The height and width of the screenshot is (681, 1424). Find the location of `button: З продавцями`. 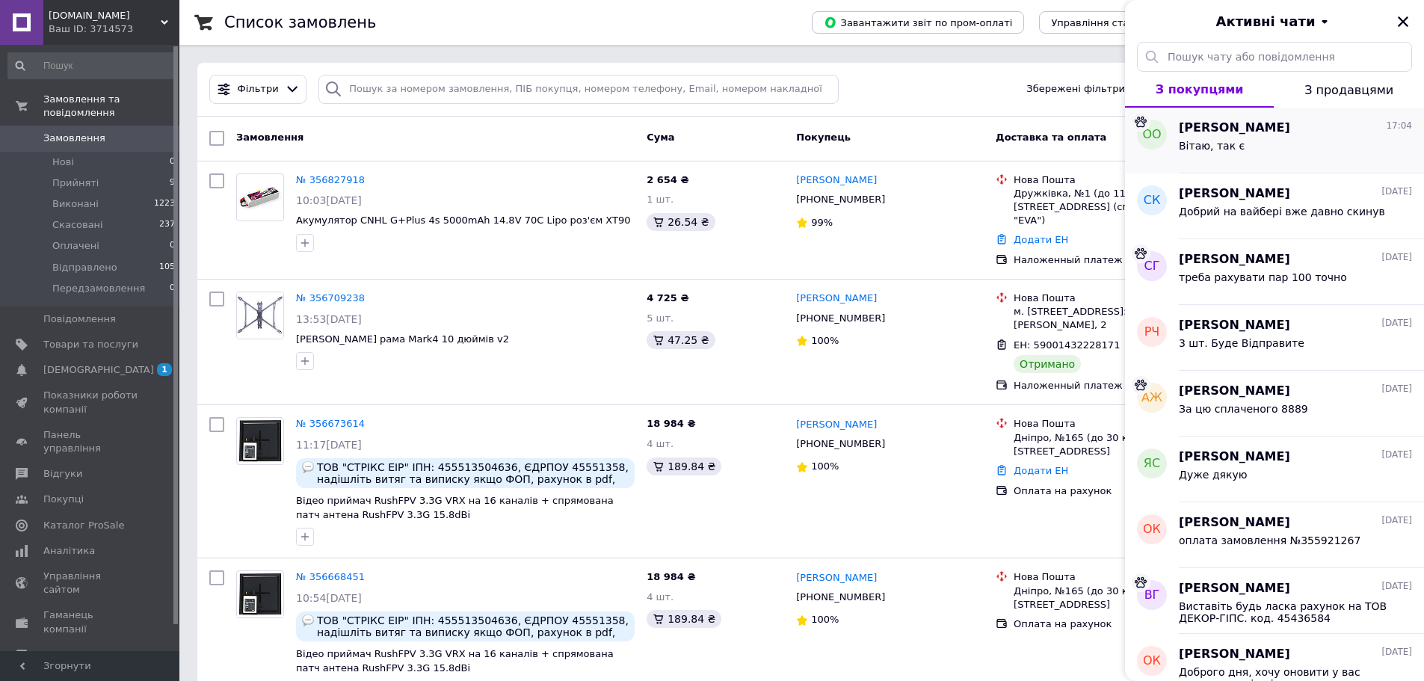

button: З продавцями is located at coordinates (1349, 90).